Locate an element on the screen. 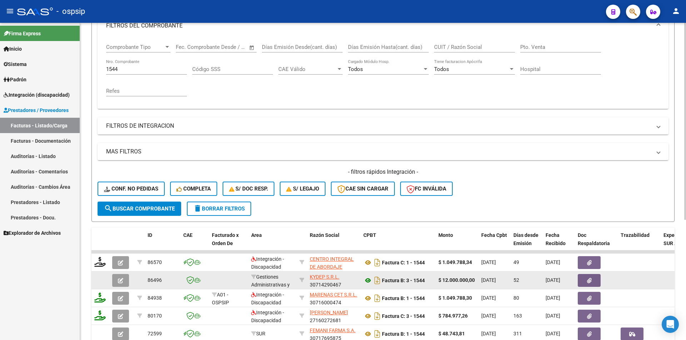 This screenshot has width=686, height=340. mat-expansion-panel-header: FILTROS DEL COMPROBANTE is located at coordinates (383, 26).